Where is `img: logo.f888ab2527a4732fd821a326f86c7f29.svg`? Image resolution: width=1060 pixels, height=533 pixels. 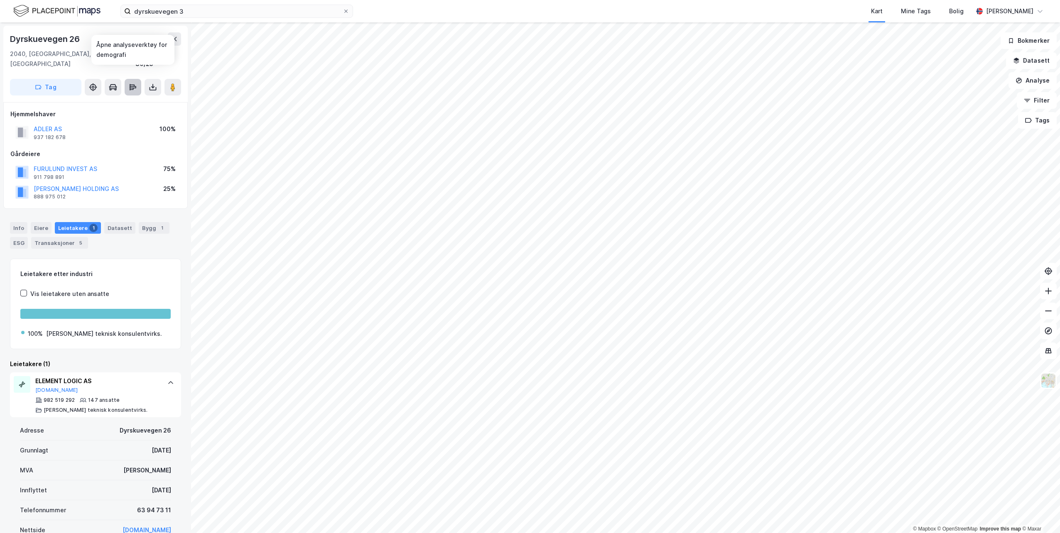
img: logo.f888ab2527a4732fd821a326f86c7f29.svg is located at coordinates (57, 11).